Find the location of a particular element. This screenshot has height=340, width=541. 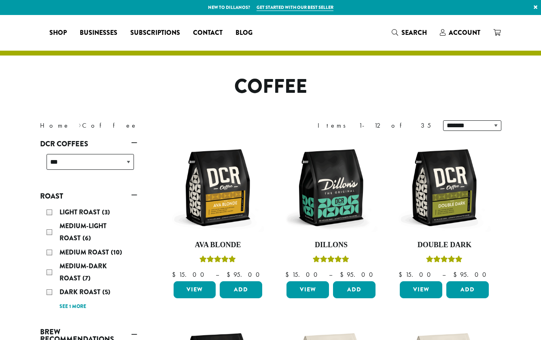

a: Ava BlondeRated 5.00 out of 5 is located at coordinates (218, 209).